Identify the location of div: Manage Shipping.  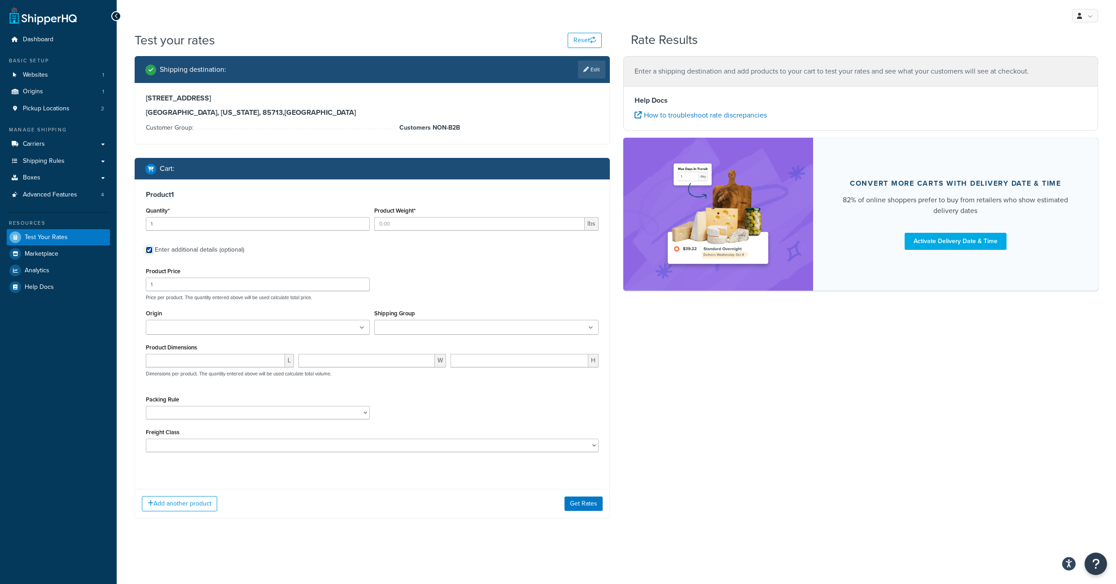
(58, 130).